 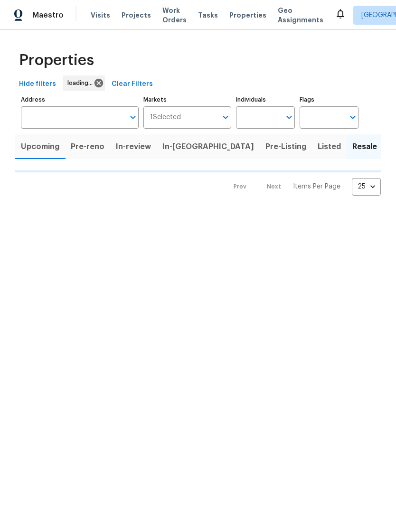 What do you see at coordinates (48, 15) in the screenshot?
I see `span: Maestro` at bounding box center [48, 15].